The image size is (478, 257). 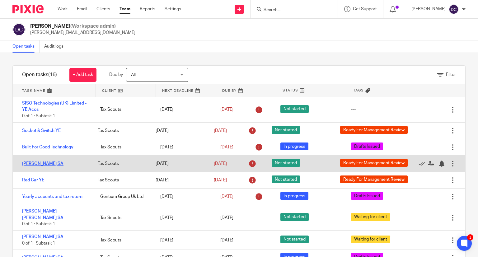 I want to click on a: Mark as done, so click(x=423, y=164).